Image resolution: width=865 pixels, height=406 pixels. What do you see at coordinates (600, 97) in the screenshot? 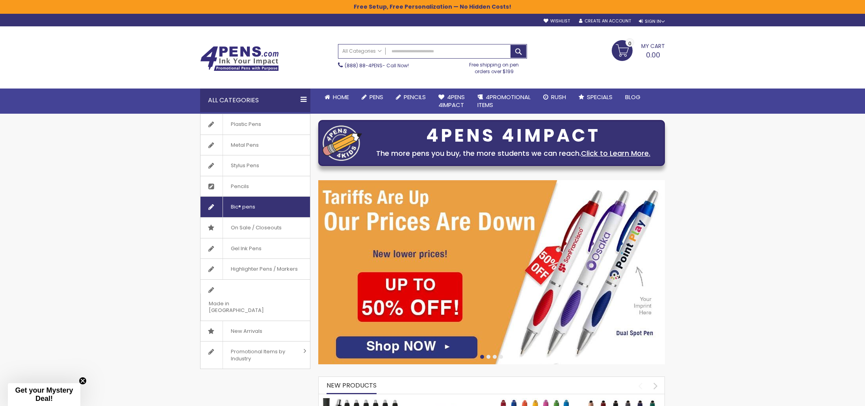
I see `span: Specials` at bounding box center [600, 97].